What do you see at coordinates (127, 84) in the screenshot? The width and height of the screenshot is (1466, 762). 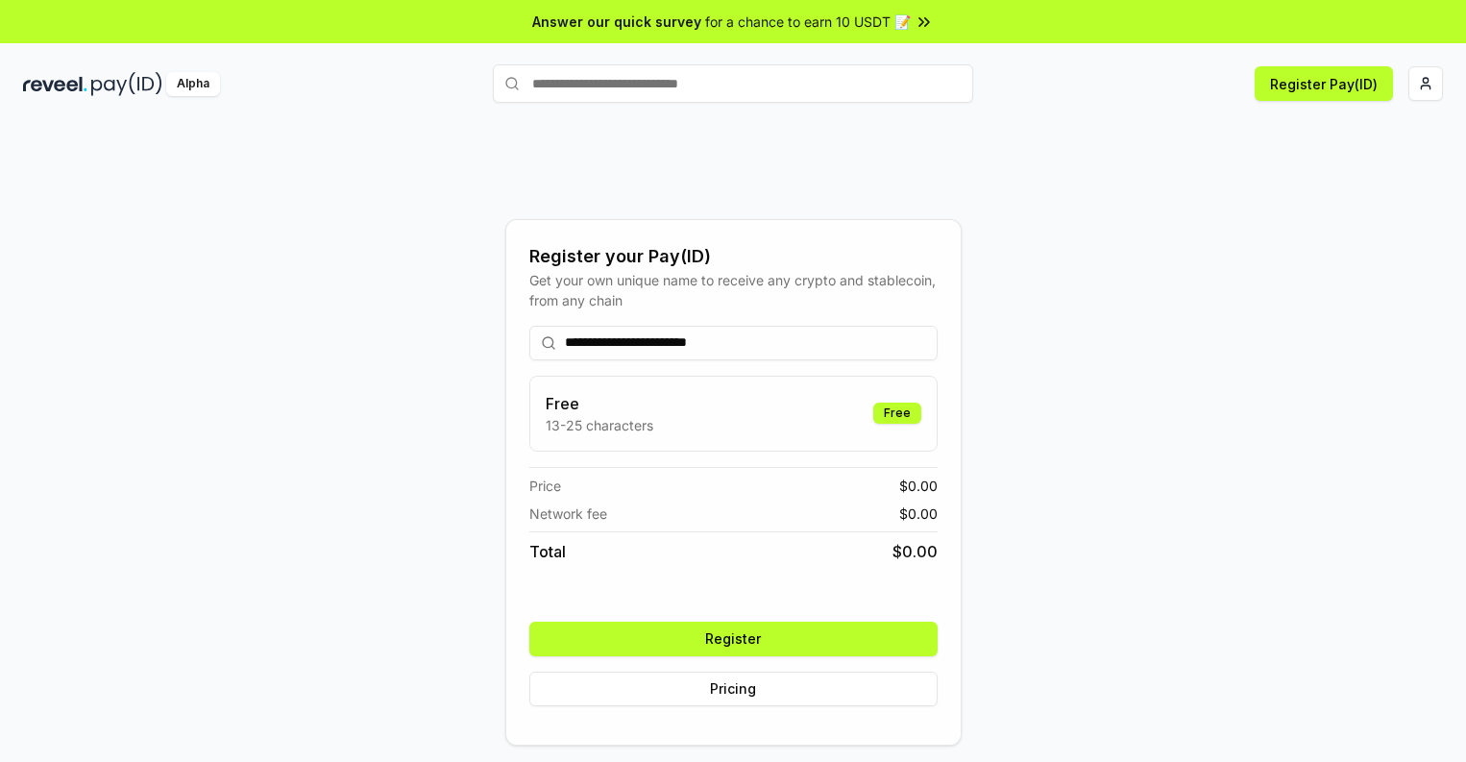 I see `img: pay_id` at bounding box center [127, 84].